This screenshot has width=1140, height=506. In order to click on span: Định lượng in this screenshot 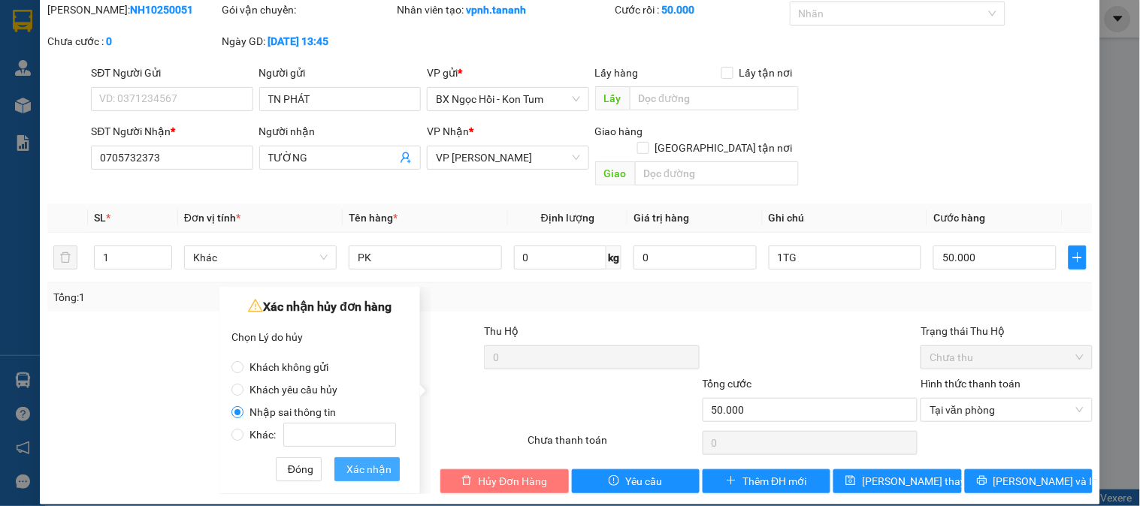, I will do `click(567, 218)`.